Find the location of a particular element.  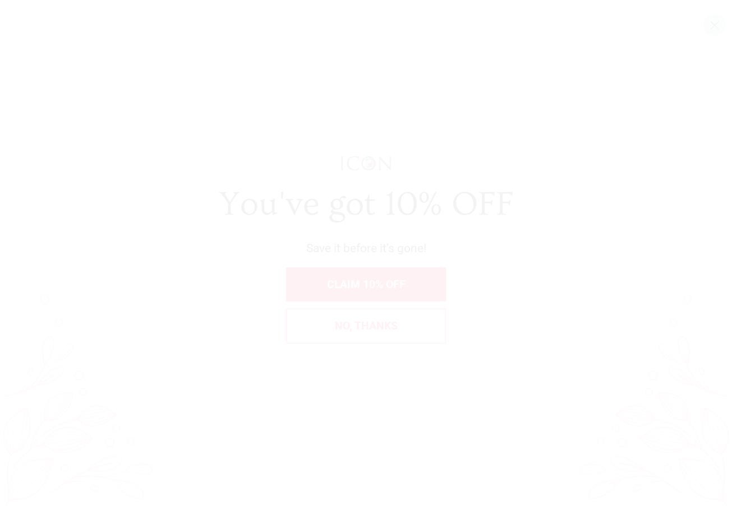

img: iconwallstickersl_1754656298800.png is located at coordinates (366, 163).